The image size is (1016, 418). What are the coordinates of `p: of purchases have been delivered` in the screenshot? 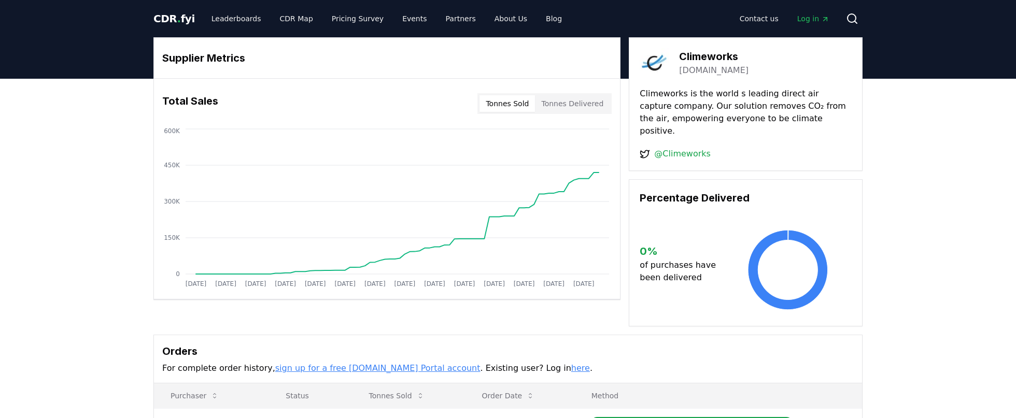 It's located at (681, 271).